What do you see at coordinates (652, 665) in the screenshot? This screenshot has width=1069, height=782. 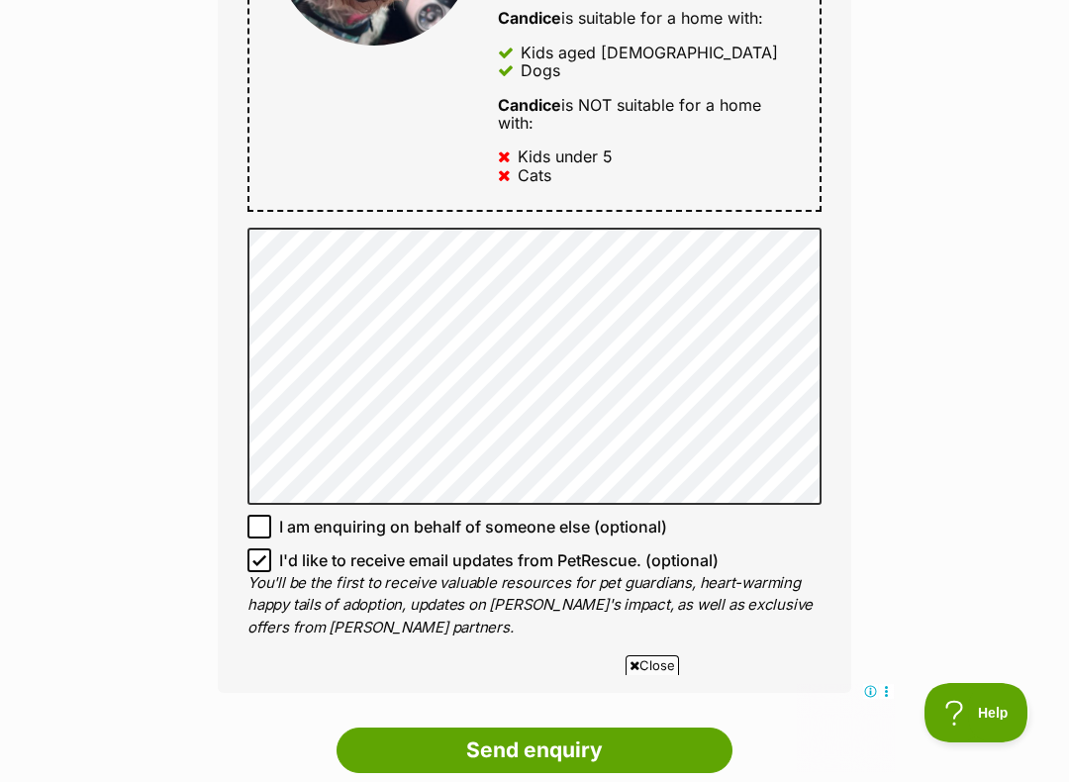 I see `span: Close` at bounding box center [652, 665].